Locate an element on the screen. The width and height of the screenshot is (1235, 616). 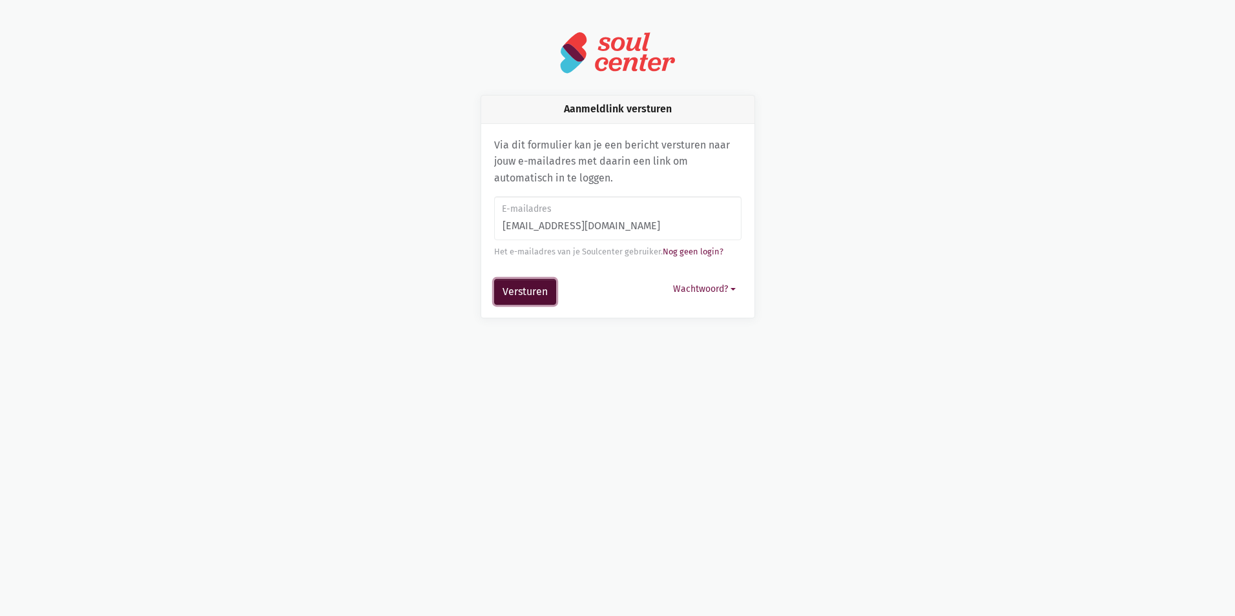
img: logo-soulcenter-full.svg is located at coordinates (617, 52).